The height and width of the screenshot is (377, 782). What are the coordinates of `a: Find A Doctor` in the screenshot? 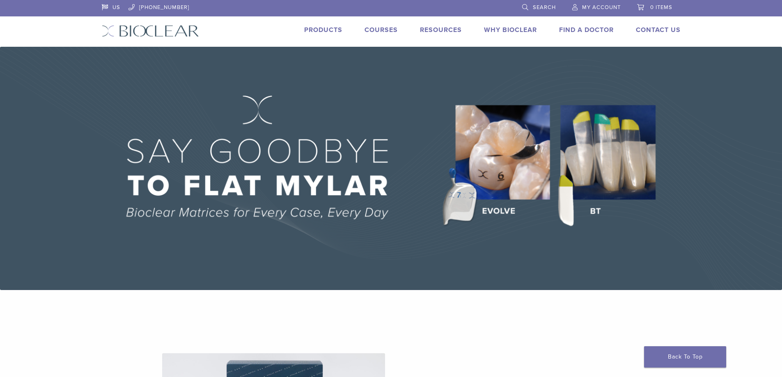 It's located at (586, 30).